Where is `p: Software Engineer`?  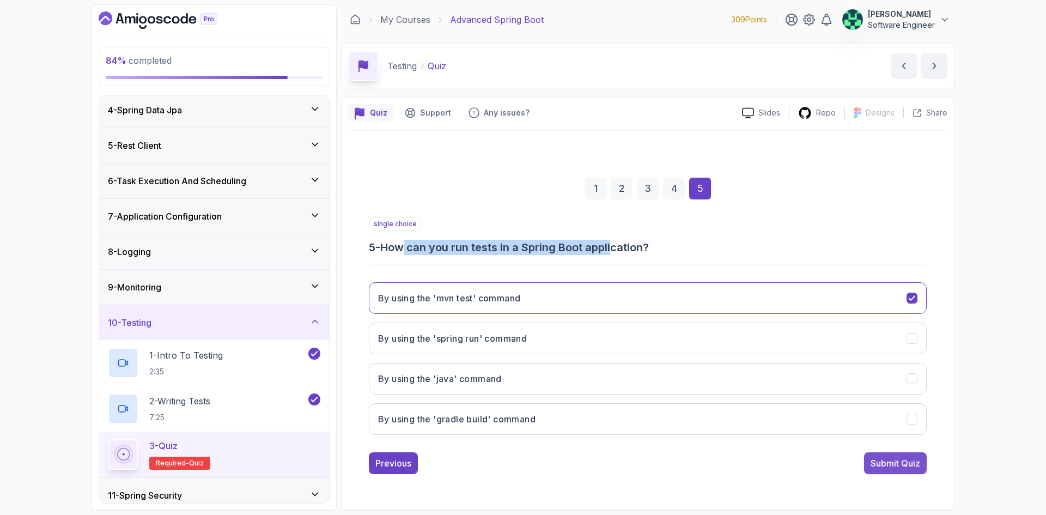
p: Software Engineer is located at coordinates (901, 25).